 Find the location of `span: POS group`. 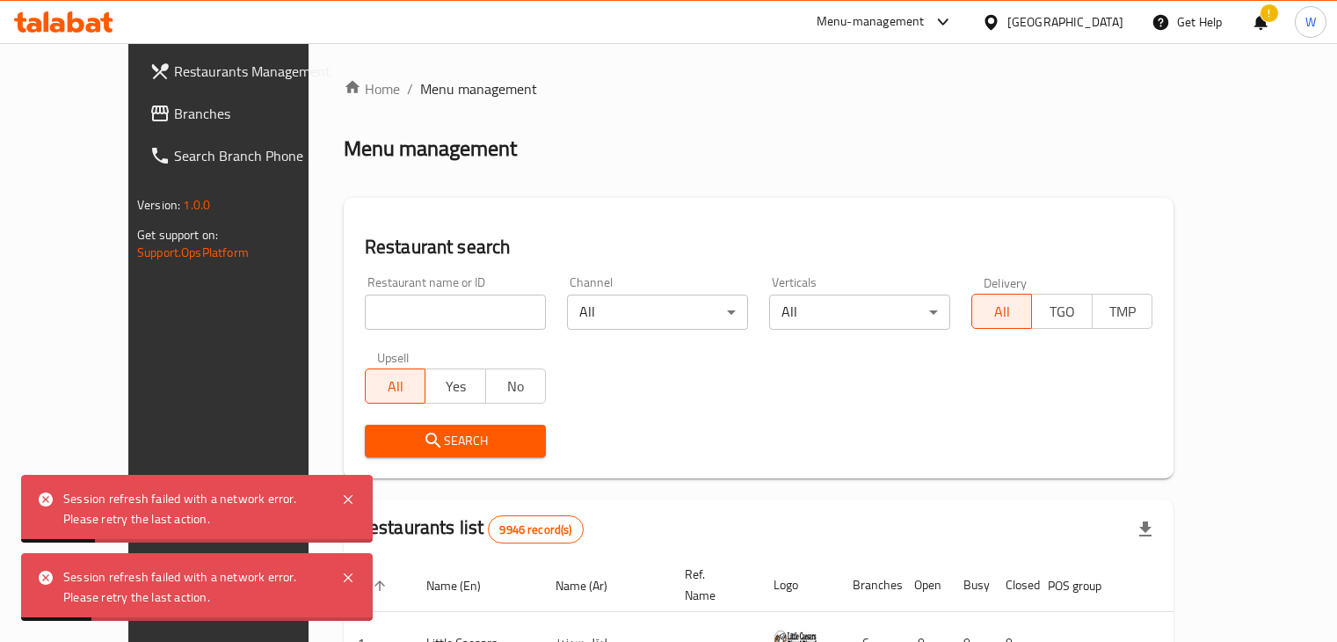

span: POS group is located at coordinates (1086, 586).